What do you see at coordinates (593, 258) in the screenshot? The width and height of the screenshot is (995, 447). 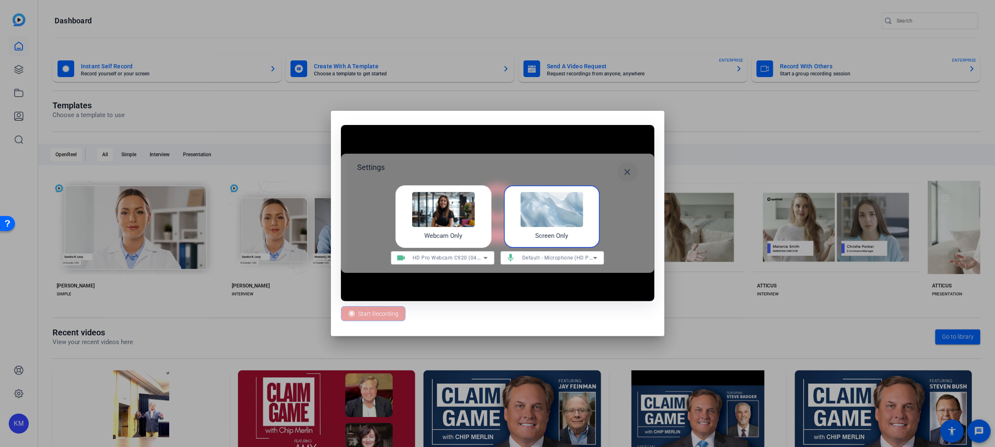 I see `span: Default - Microphone (HD Pro Webcam C920) (046d:08e5)` at bounding box center [593, 258].